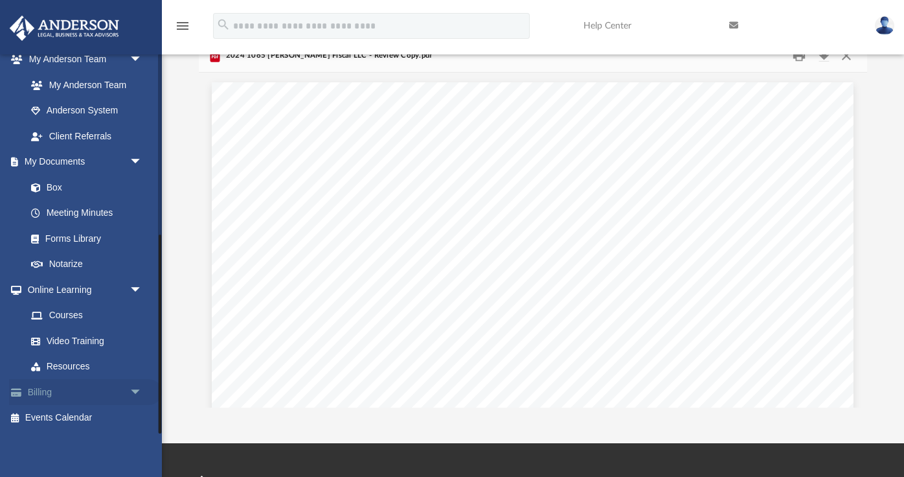 The height and width of the screenshot is (477, 904). I want to click on span: GLOBAL, so click(392, 178).